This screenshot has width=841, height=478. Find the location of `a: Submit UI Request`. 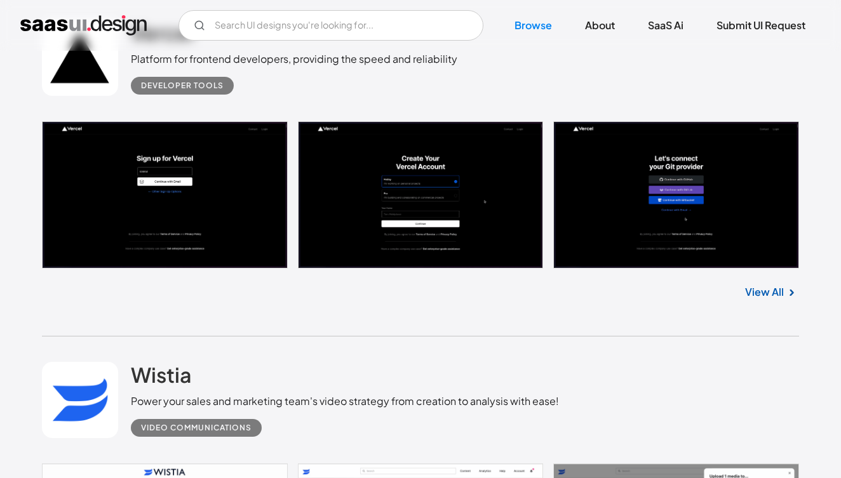

a: Submit UI Request is located at coordinates (761, 25).